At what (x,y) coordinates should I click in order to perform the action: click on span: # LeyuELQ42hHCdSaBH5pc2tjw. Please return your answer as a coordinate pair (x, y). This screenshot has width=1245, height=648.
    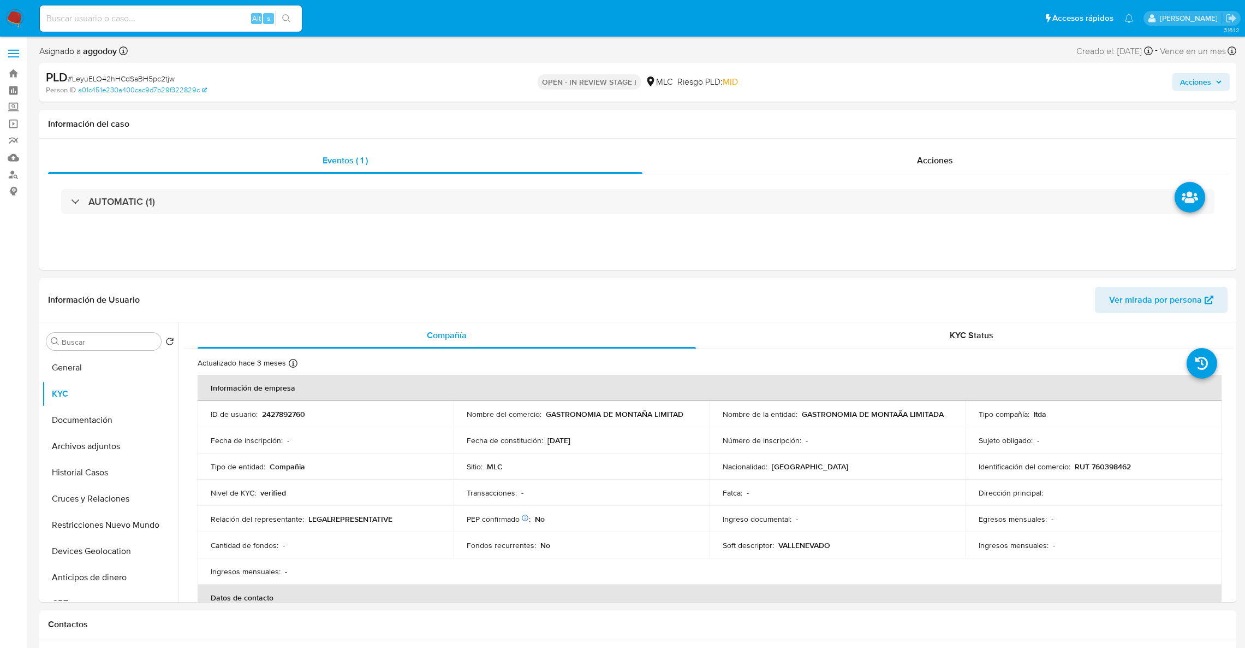
    Looking at the image, I should click on (121, 79).